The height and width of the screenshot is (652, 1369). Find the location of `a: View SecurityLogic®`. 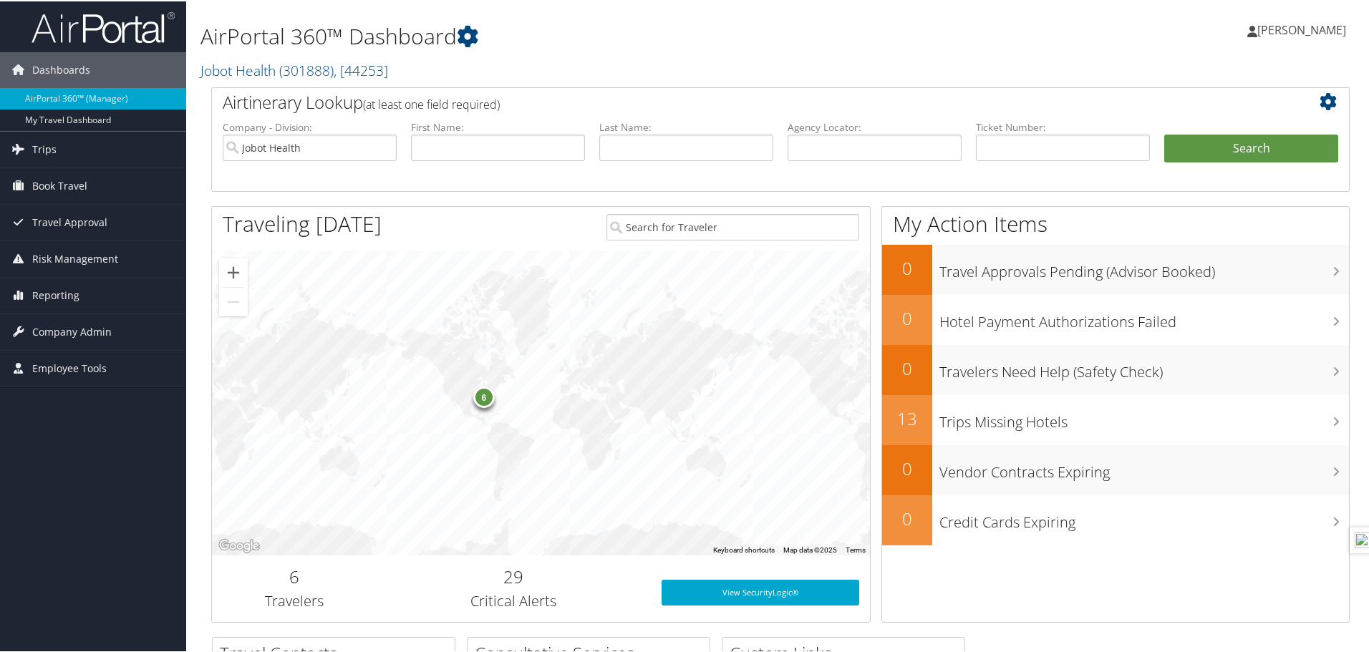

a: View SecurityLogic® is located at coordinates (760, 591).